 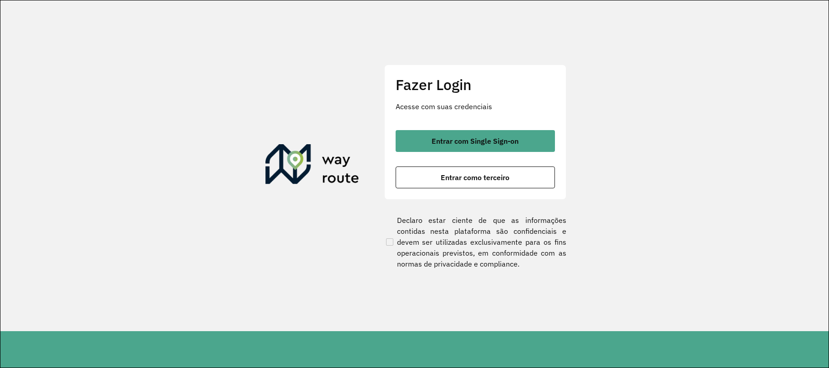 What do you see at coordinates (475, 141) in the screenshot?
I see `span: Entrar com Single Sign-on` at bounding box center [475, 141].